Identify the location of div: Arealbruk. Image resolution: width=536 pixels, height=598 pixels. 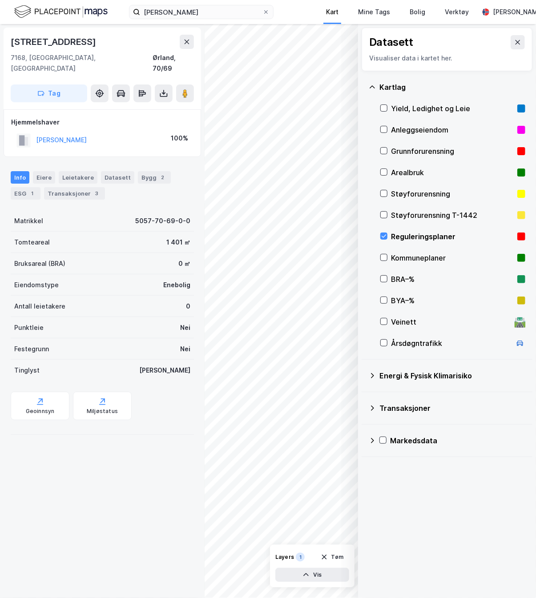
(452, 172).